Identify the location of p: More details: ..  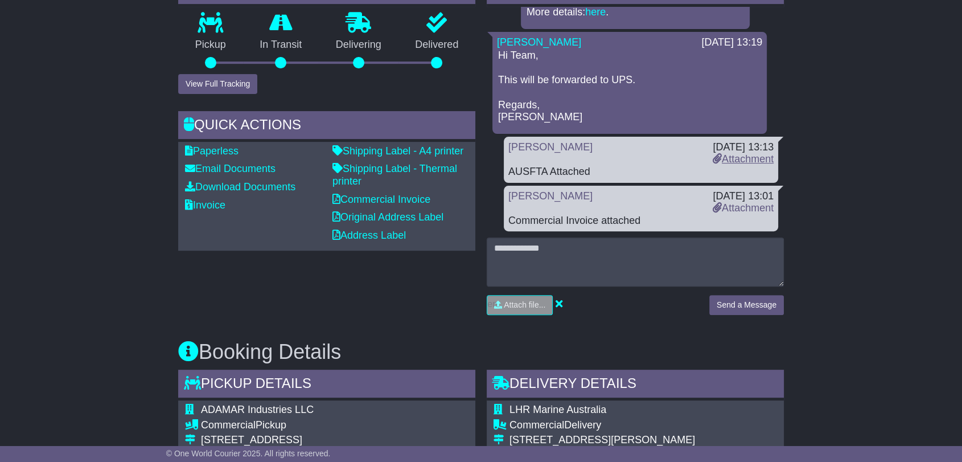
(636, 13).